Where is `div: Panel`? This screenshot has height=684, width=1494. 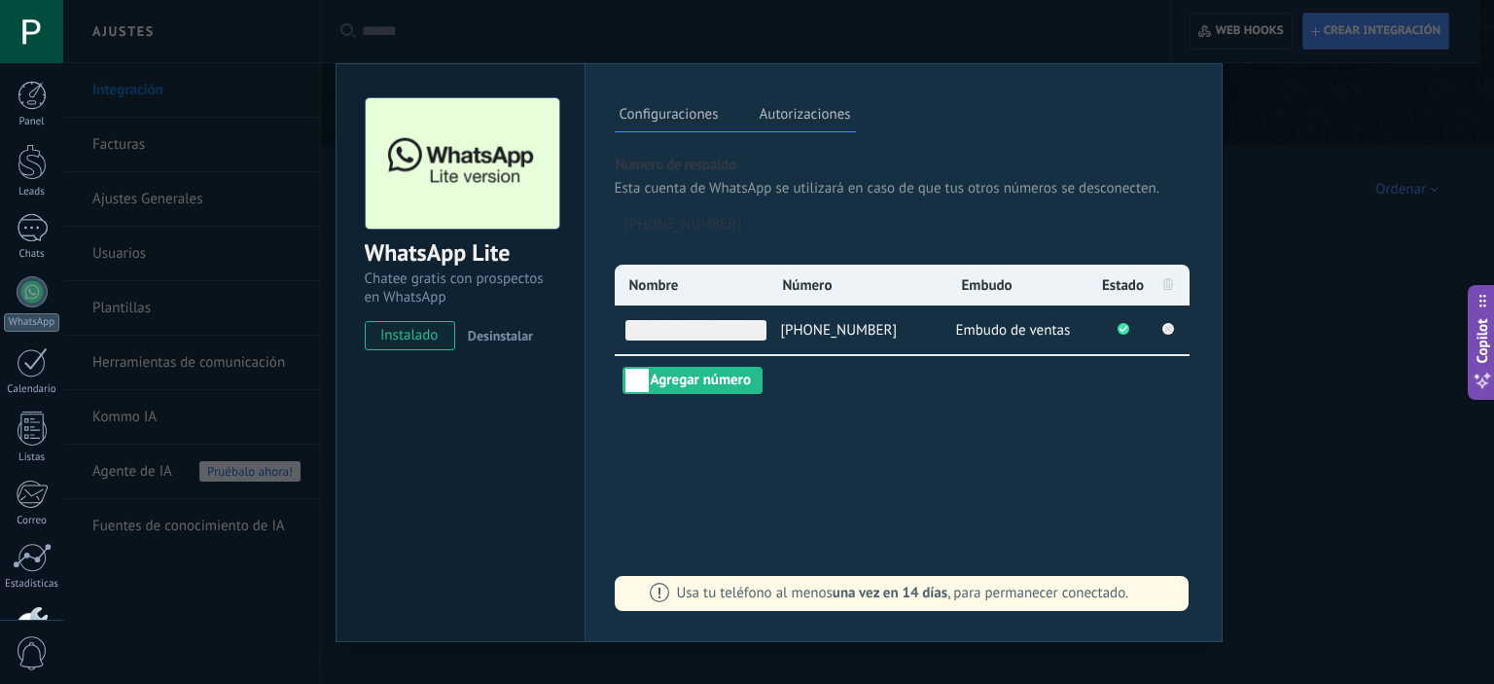
div: Panel is located at coordinates (32, 122).